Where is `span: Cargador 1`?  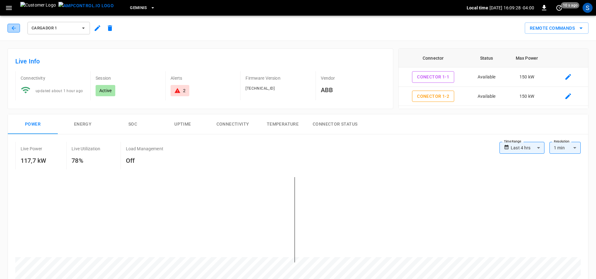 span: Cargador 1 is located at coordinates (55, 28).